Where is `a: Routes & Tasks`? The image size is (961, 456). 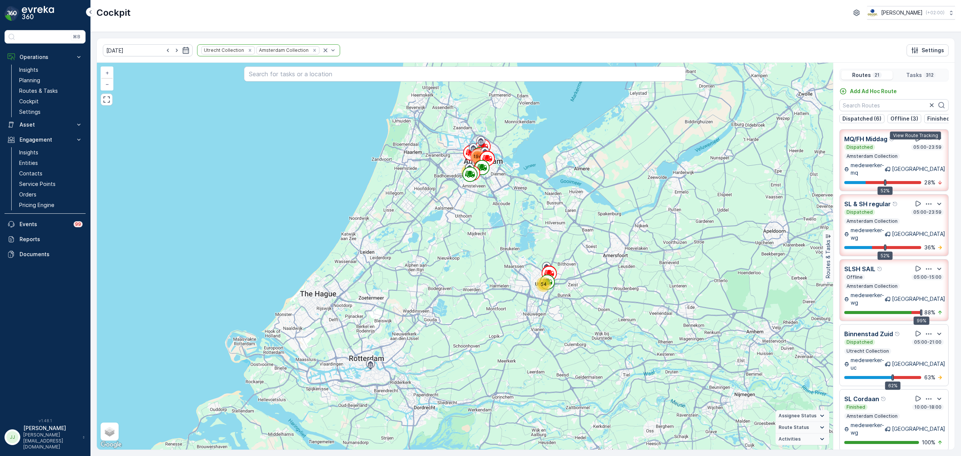 a: Routes & Tasks is located at coordinates (51, 91).